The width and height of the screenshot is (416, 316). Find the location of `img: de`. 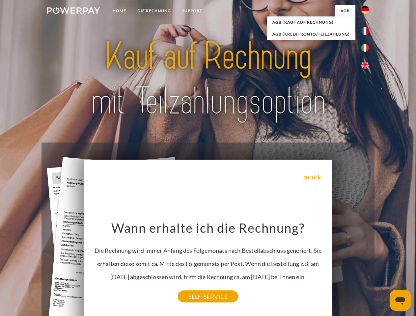

img: de is located at coordinates (365, 10).